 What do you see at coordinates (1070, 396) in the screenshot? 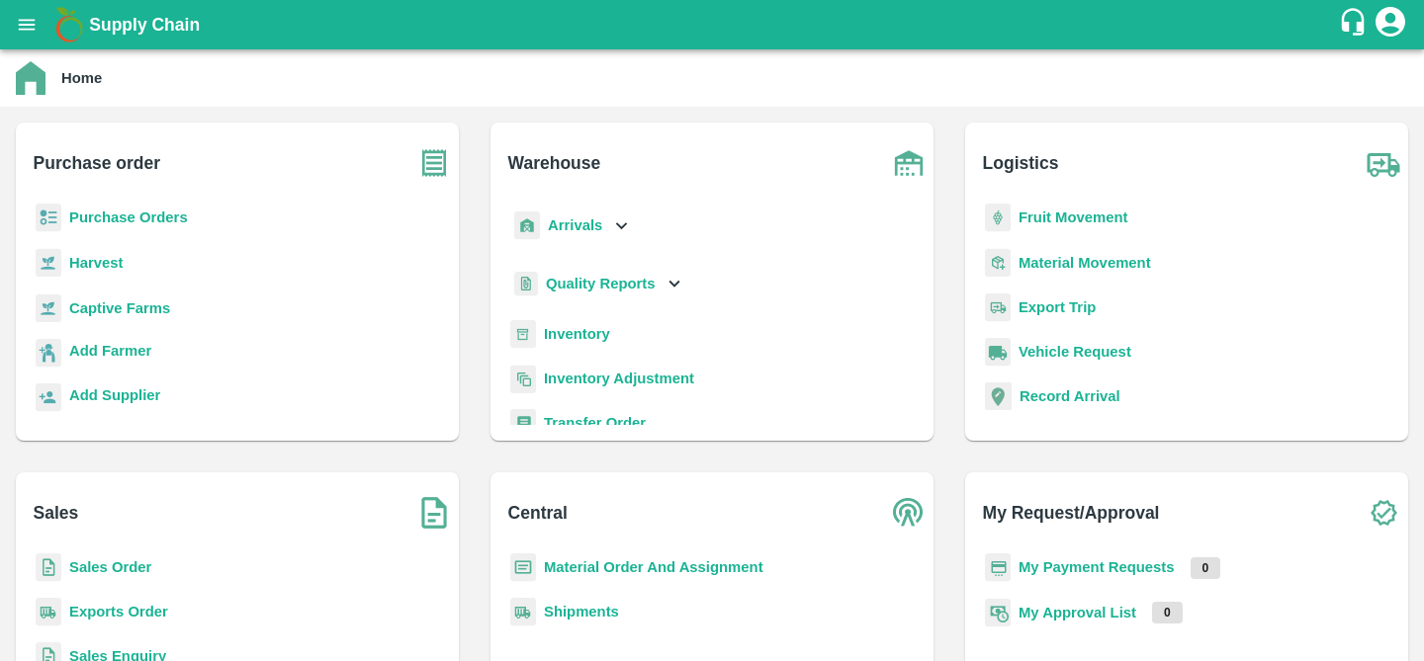
I see `a: Record Arrival` at bounding box center [1070, 396].